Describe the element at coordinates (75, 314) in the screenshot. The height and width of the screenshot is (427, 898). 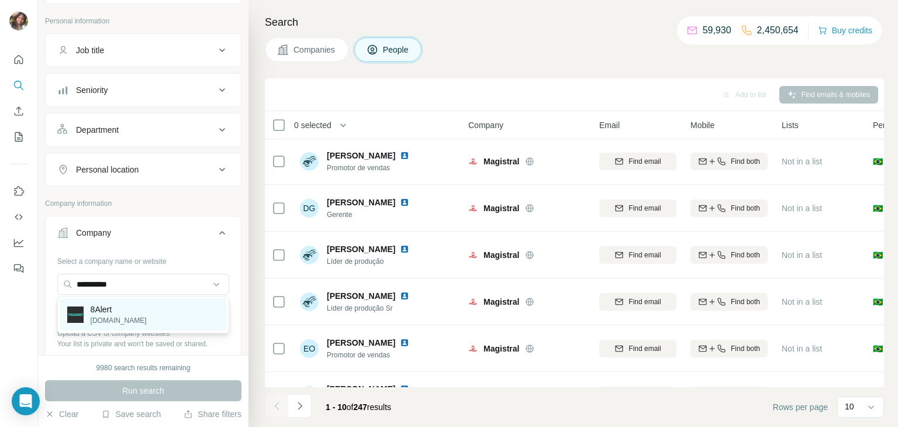
I see `img: 8Alert` at that location.